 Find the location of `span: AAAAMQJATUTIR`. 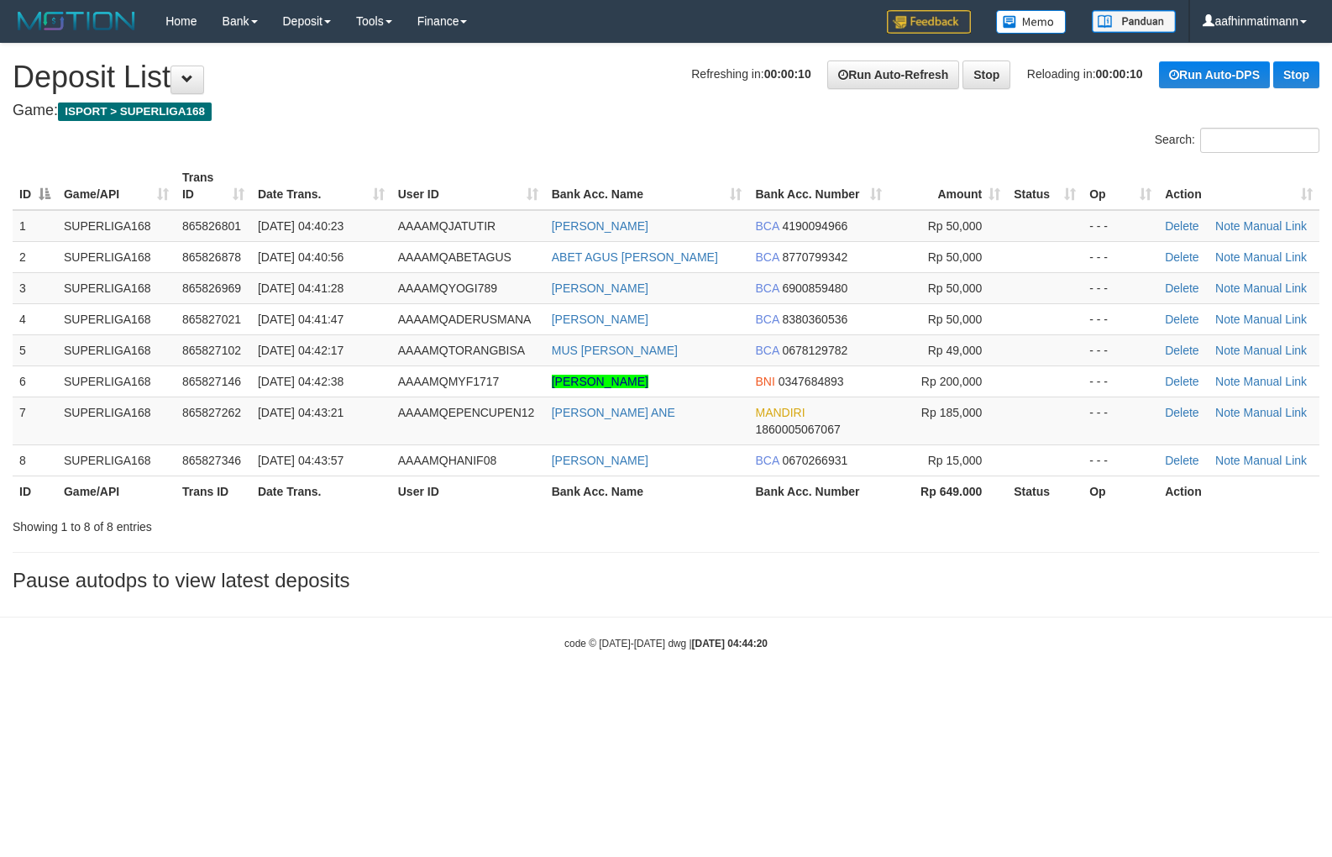

span: AAAAMQJATUTIR is located at coordinates (447, 226).